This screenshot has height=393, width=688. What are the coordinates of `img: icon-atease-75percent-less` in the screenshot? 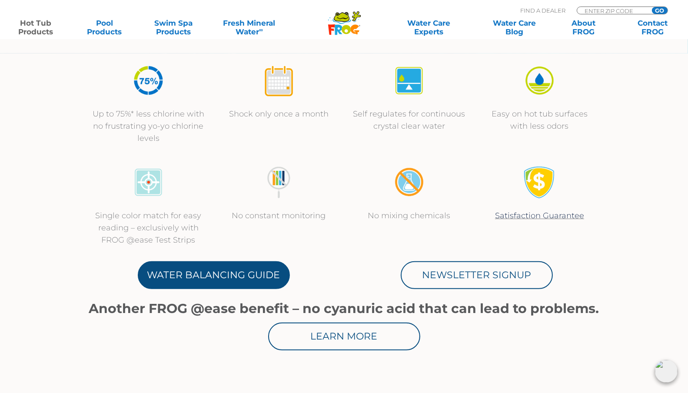 It's located at (148, 80).